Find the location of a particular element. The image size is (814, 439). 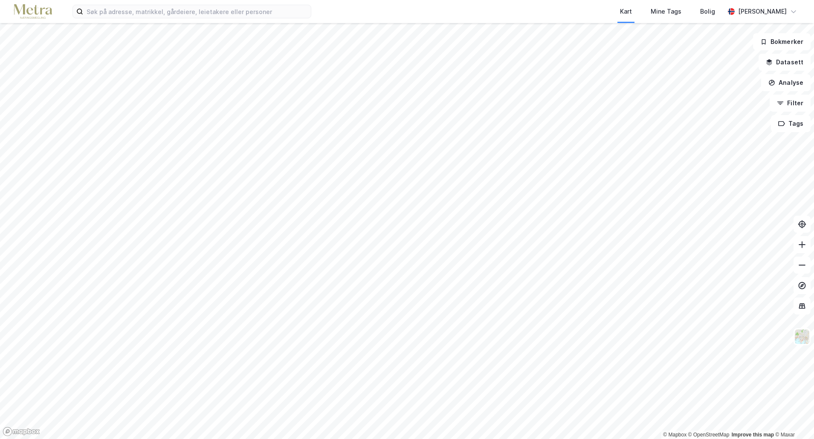

button: Analyse is located at coordinates (786, 83).